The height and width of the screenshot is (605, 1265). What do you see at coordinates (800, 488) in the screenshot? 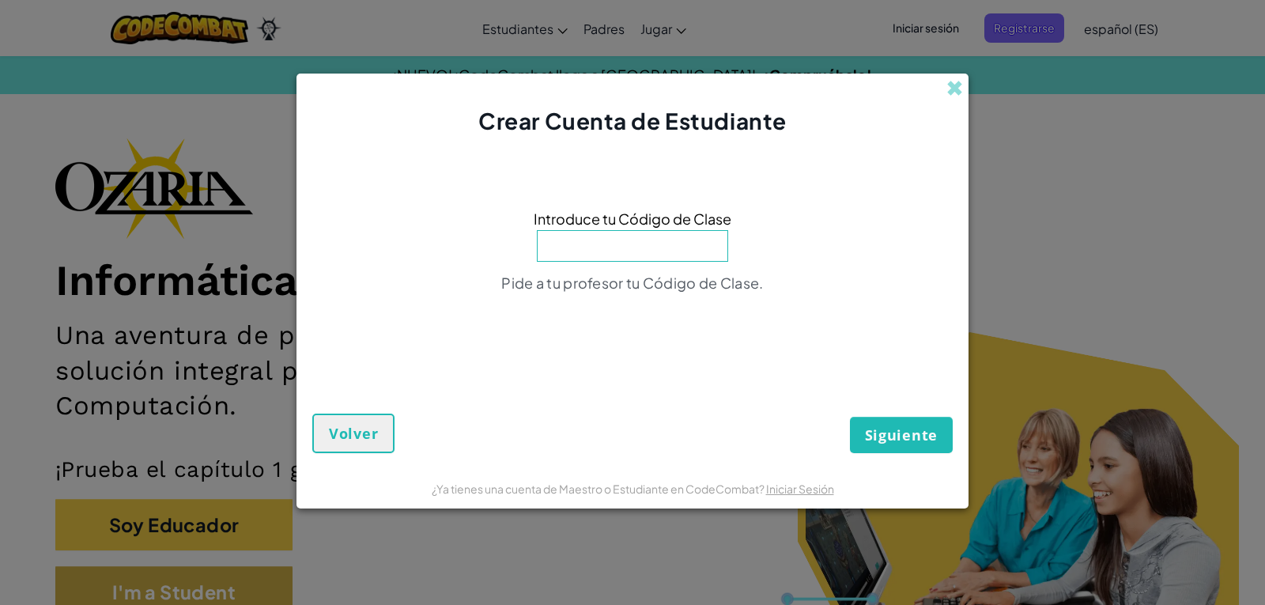
I see `a: Iniciar Sesión` at bounding box center [800, 488].